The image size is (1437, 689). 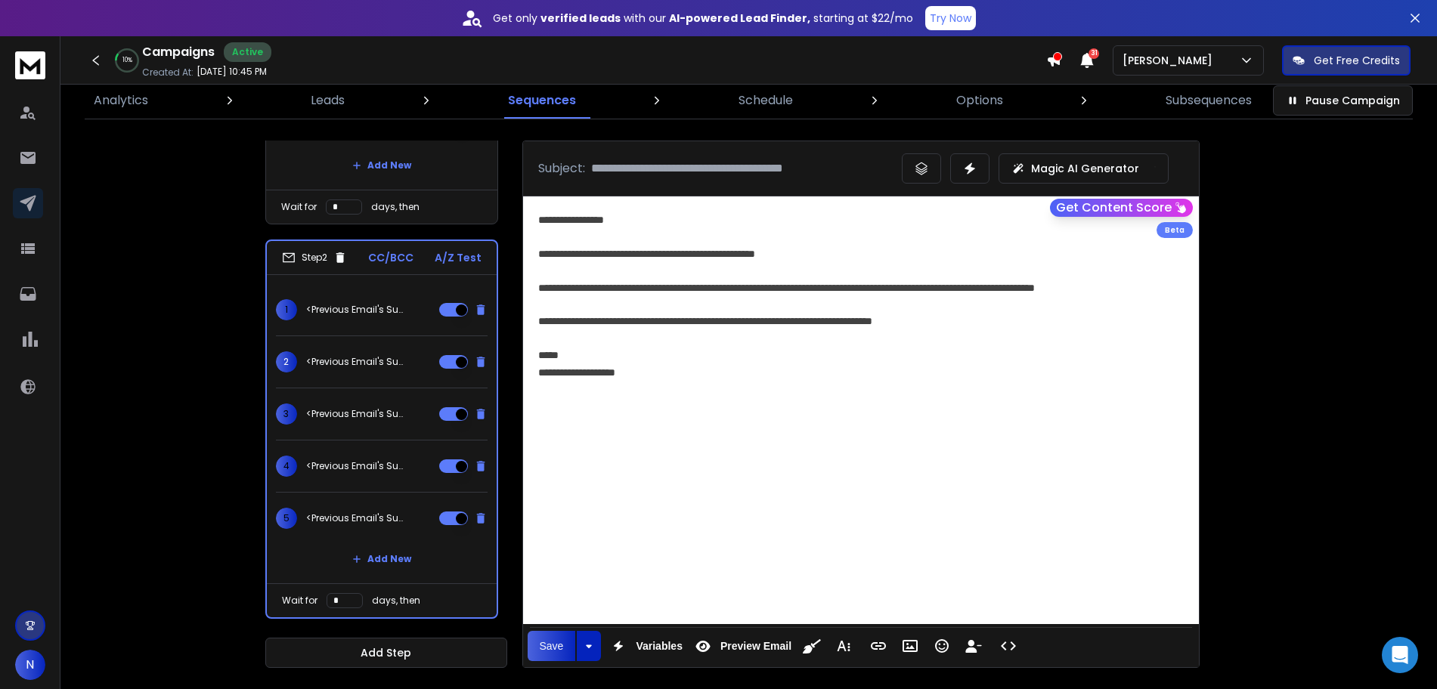 I want to click on span: 4, so click(x=286, y=466).